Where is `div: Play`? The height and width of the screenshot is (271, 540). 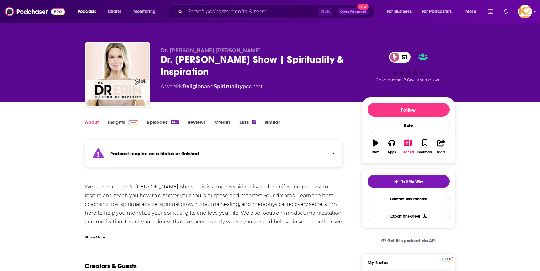 div: Play is located at coordinates (375, 152).